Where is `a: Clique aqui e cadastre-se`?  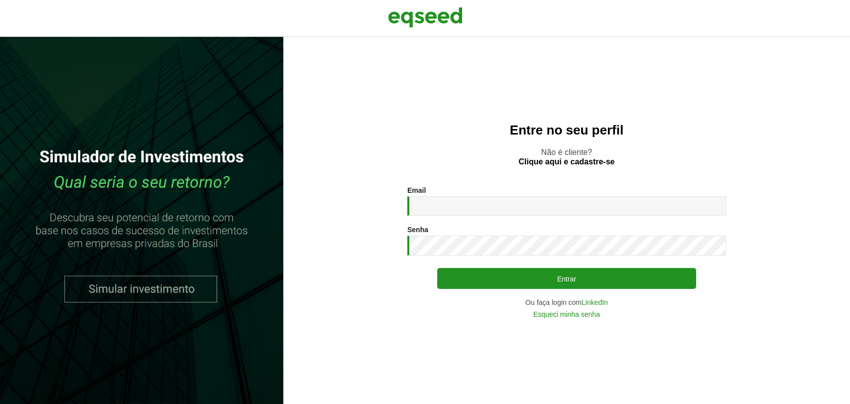 a: Clique aqui e cadastre-se is located at coordinates (567, 162).